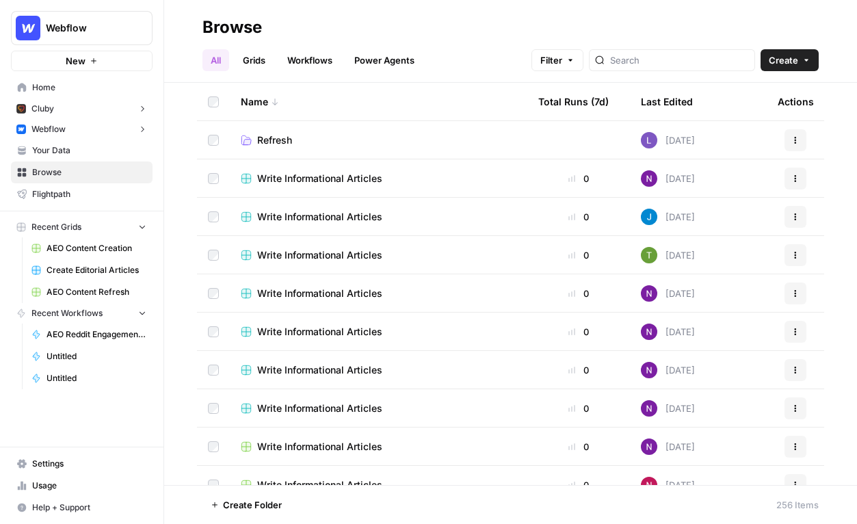 Image resolution: width=857 pixels, height=524 pixels. What do you see at coordinates (89, 508) in the screenshot?
I see `span: Help + Support` at bounding box center [89, 508].